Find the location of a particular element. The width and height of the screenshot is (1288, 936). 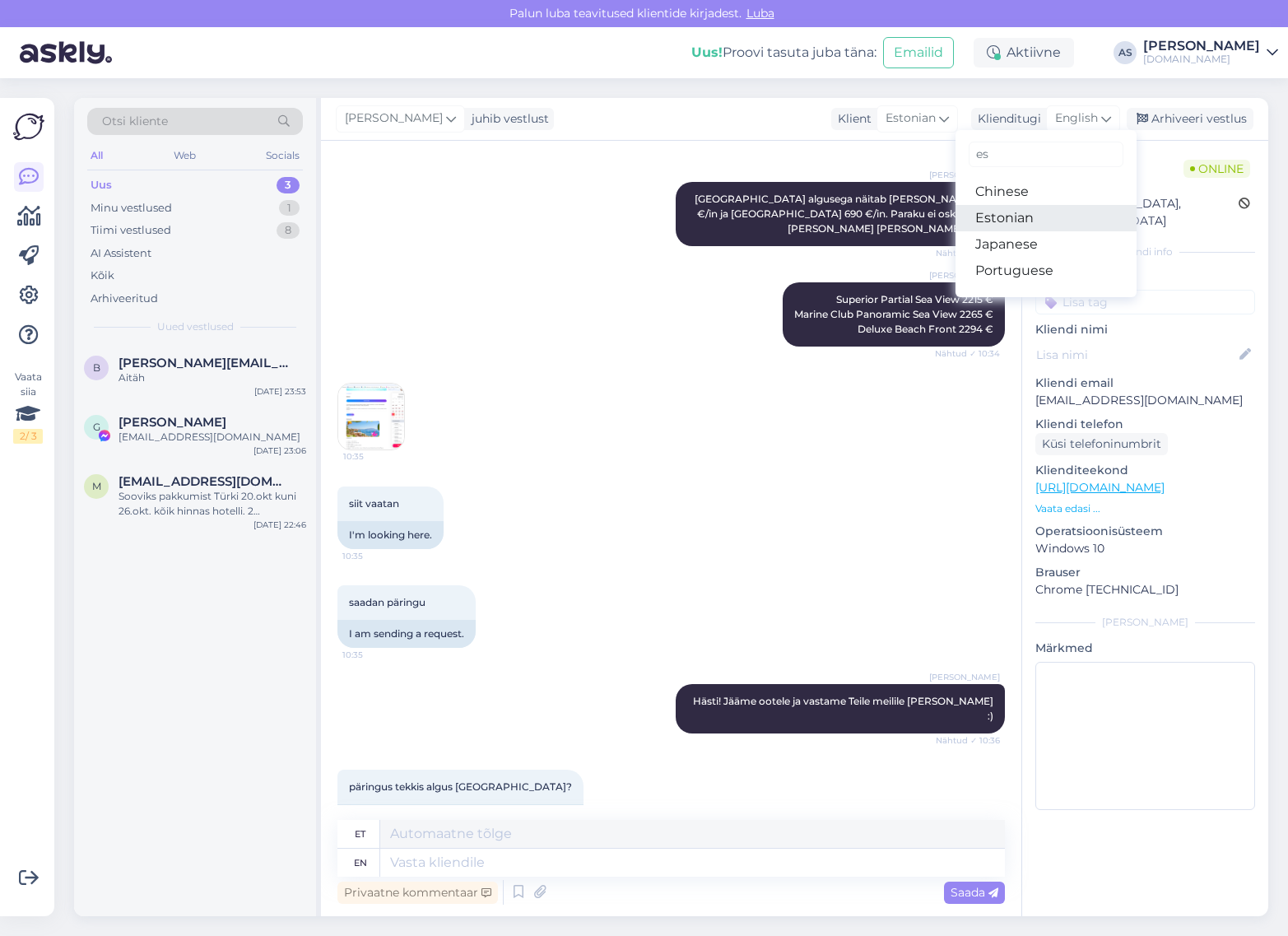

span: Gerda Saarna is located at coordinates (172, 422).